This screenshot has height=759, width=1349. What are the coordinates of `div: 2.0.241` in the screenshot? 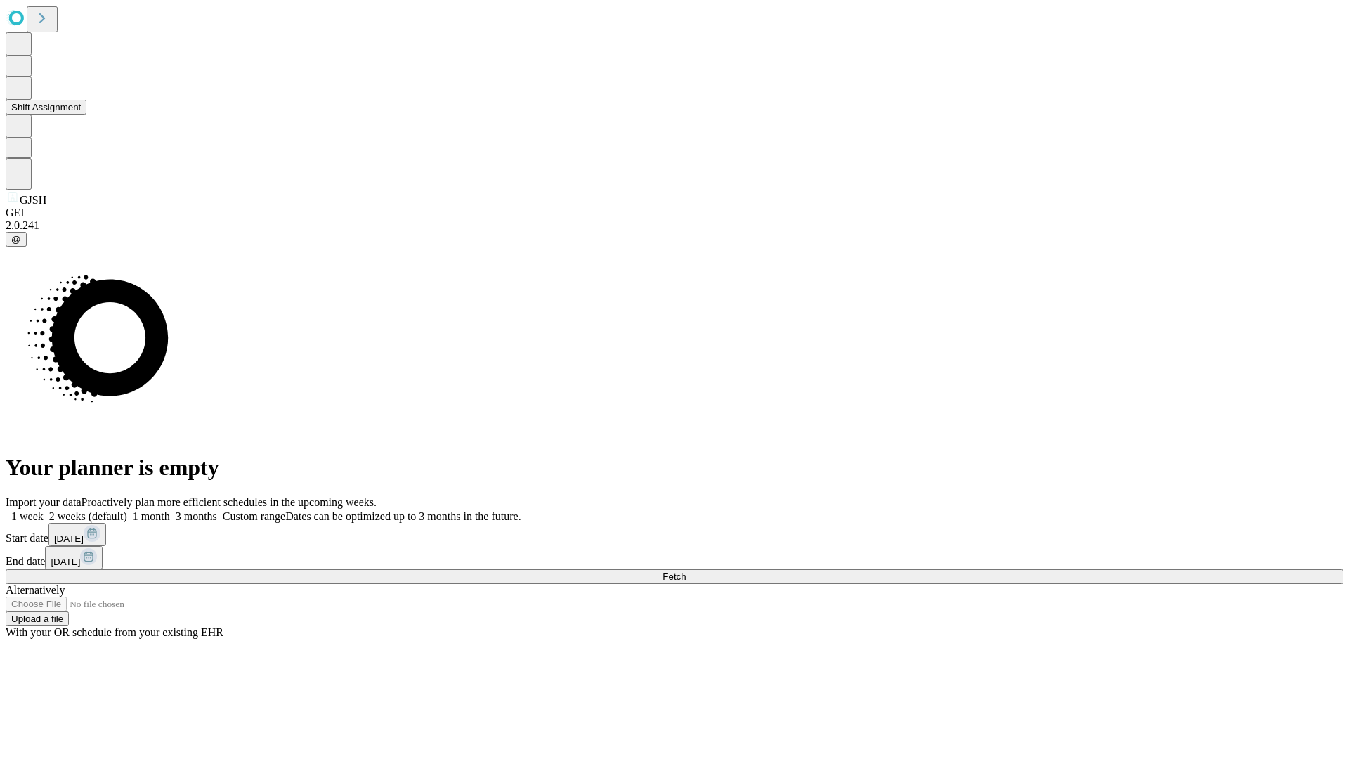 It's located at (675, 226).